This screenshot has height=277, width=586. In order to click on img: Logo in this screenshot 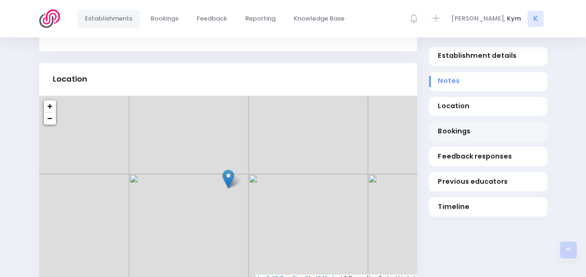, I will do `click(52, 19)`.